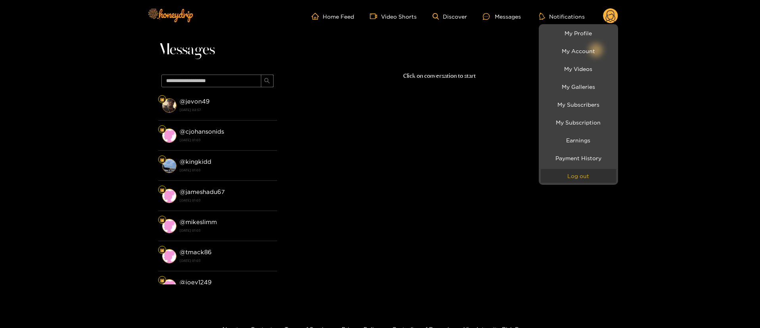  I want to click on a: My Videos, so click(579, 69).